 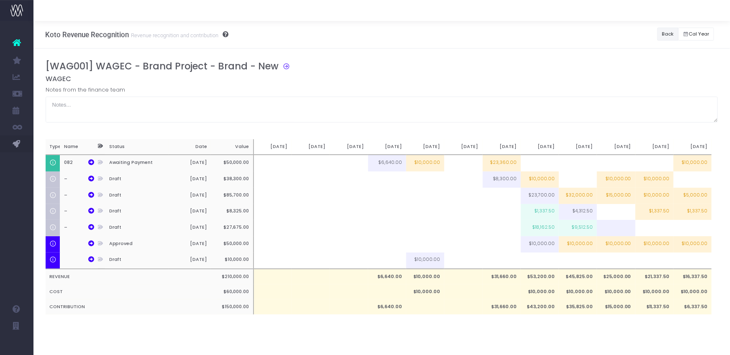 I want to click on img: images/default_profile_image.png, so click(x=17, y=345).